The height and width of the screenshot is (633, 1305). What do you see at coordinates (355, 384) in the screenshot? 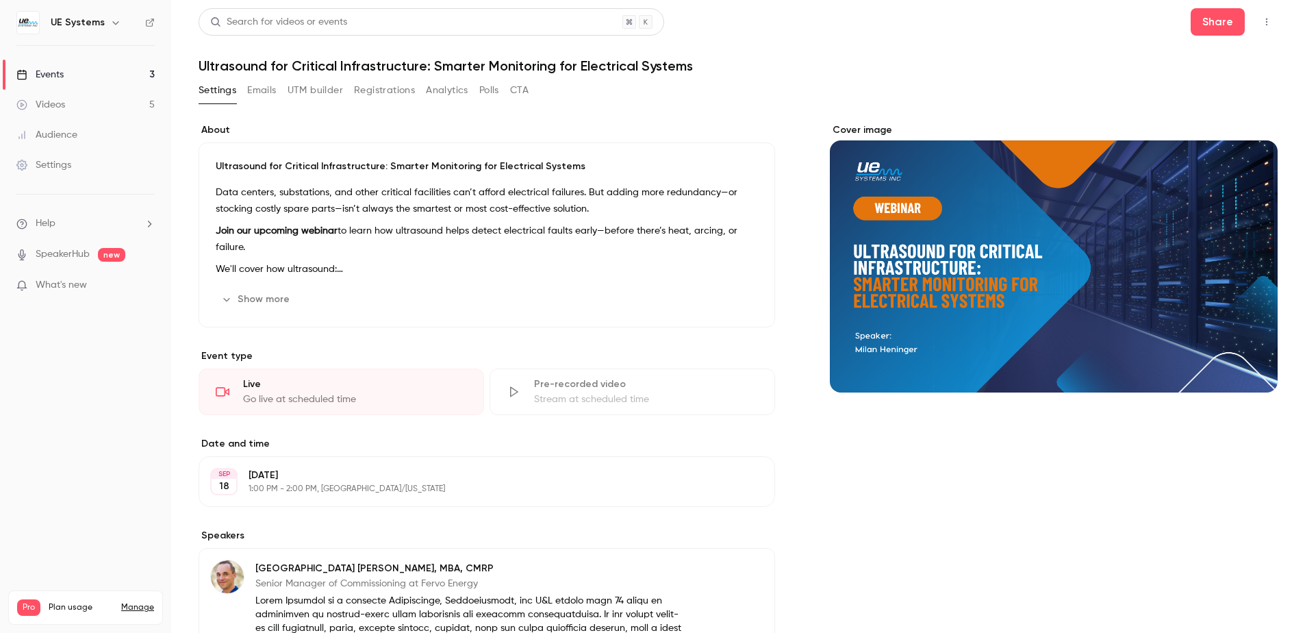
I see `div: Live` at bounding box center [355, 384].